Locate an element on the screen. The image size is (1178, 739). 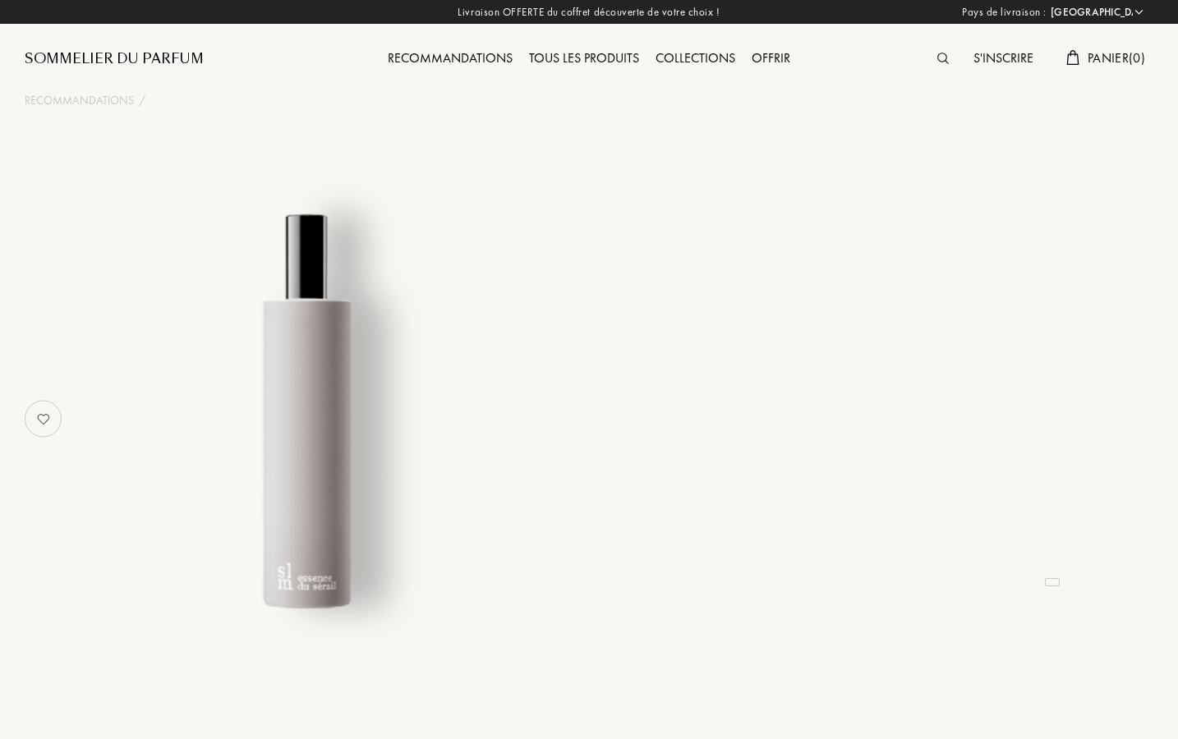
span: Pays de livraison : is located at coordinates (1004, 12).